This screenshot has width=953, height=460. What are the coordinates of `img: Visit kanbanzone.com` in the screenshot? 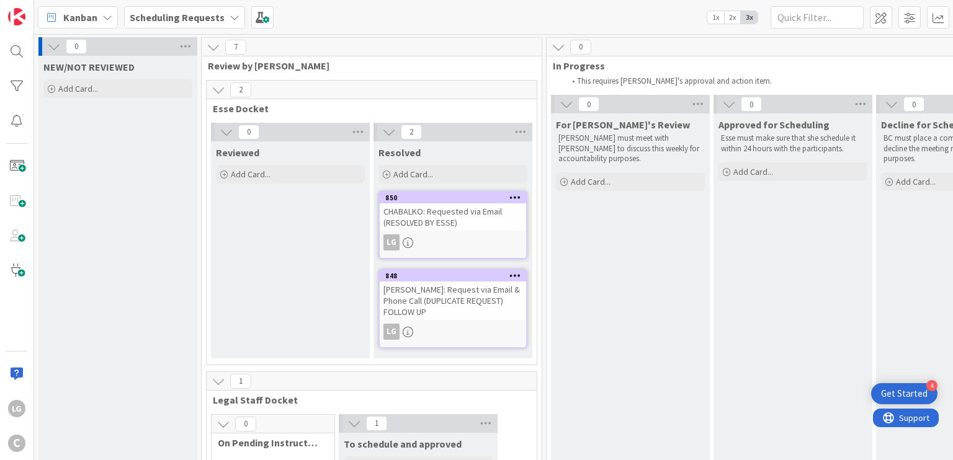 It's located at (17, 17).